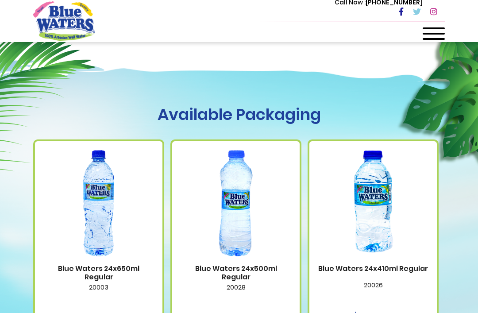 This screenshot has width=478, height=313. What do you see at coordinates (236, 293) in the screenshot?
I see `p: 20028` at bounding box center [236, 293].